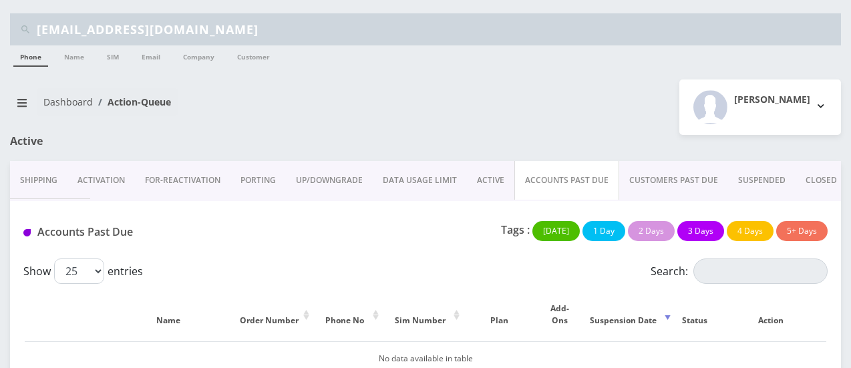 This screenshot has width=851, height=368. Describe the element at coordinates (739, 271) in the screenshot. I see `label: Search:` at that location.